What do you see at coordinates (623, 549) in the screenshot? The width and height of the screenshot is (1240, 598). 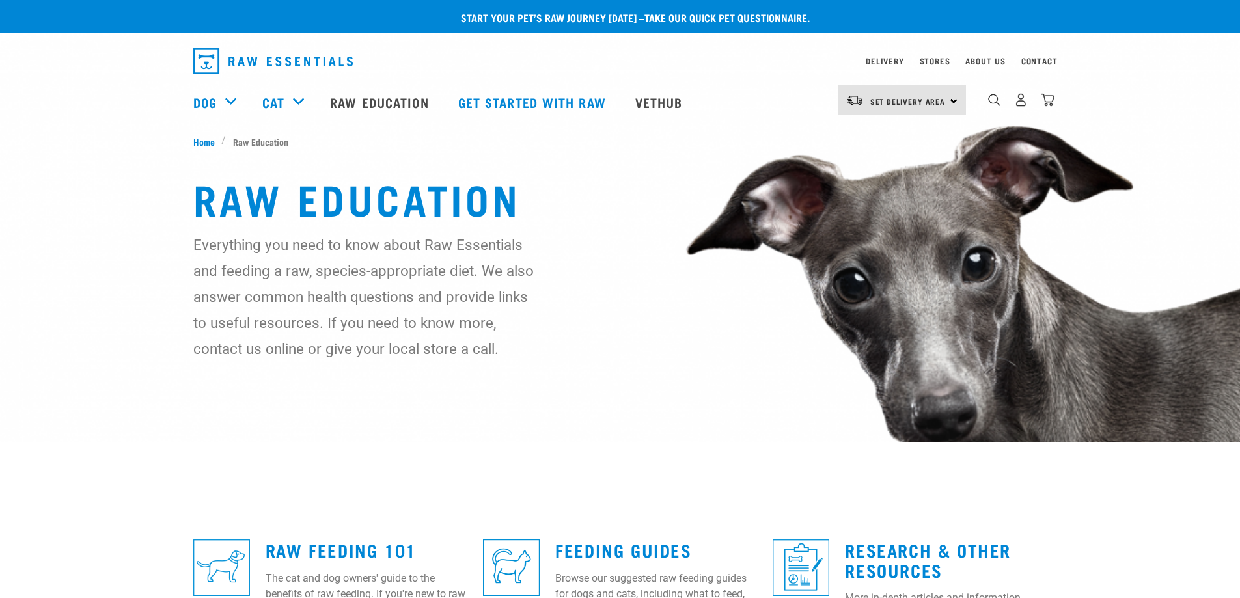 I see `a: Feeding Guides` at bounding box center [623, 549].